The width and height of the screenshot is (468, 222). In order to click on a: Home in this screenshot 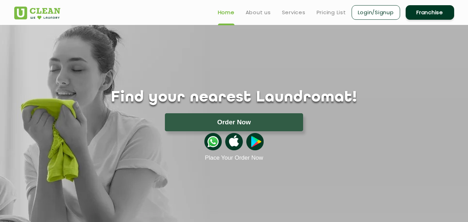, I will do `click(226, 12)`.